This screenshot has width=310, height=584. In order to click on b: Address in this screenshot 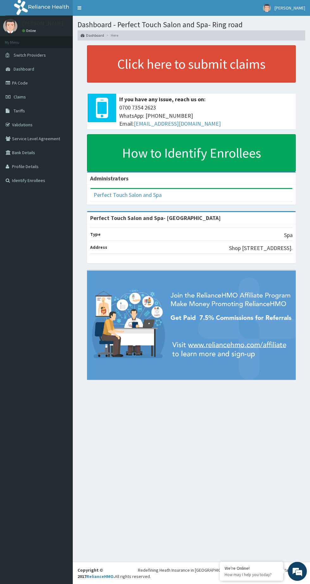, I will do `click(99, 247)`.